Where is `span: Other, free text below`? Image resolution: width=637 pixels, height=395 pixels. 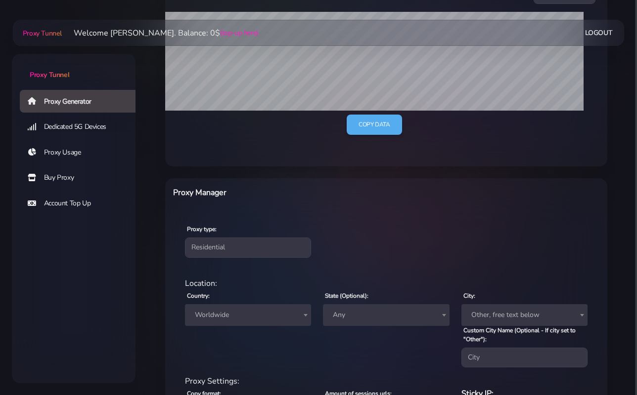 span: Other, free text below is located at coordinates (524, 315).